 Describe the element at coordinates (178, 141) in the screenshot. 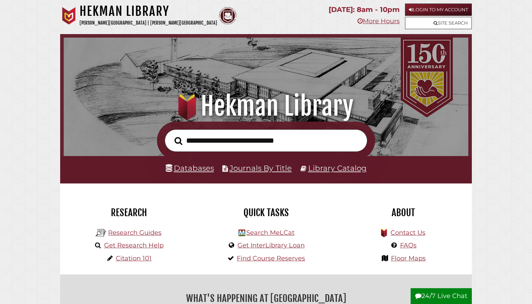

I see `button: Search` at that location.